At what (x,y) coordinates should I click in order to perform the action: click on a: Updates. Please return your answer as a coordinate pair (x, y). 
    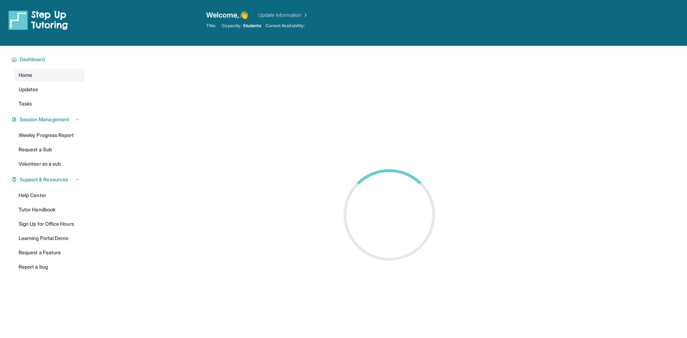
    Looking at the image, I should click on (49, 90).